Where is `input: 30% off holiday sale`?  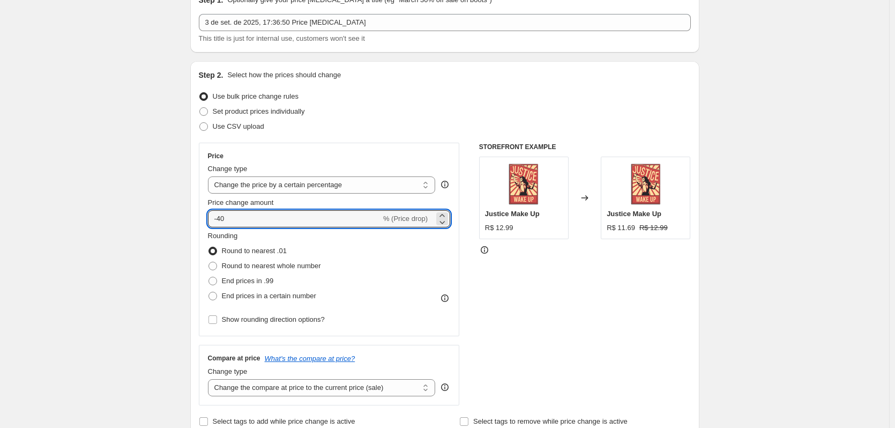 input: 30% off holiday sale is located at coordinates (445, 23).